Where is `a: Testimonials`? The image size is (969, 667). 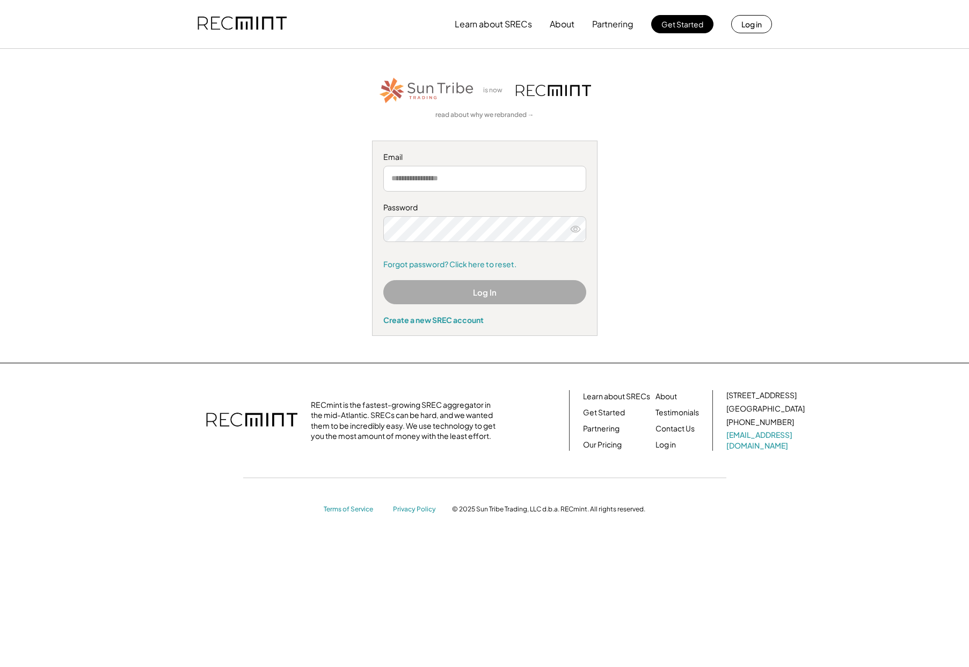 a: Testimonials is located at coordinates (677, 413).